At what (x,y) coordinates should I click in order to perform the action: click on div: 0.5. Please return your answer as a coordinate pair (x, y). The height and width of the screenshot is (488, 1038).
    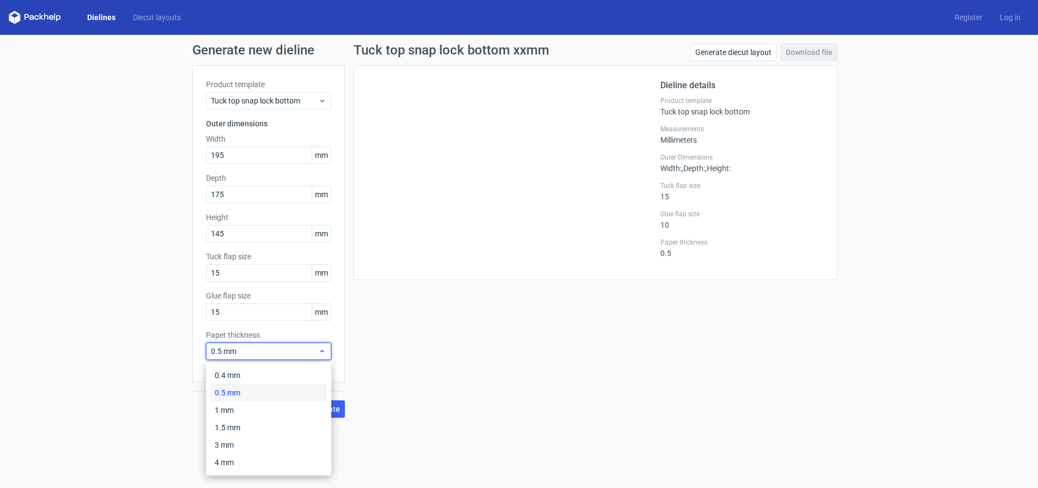
    Looking at the image, I should click on (742, 248).